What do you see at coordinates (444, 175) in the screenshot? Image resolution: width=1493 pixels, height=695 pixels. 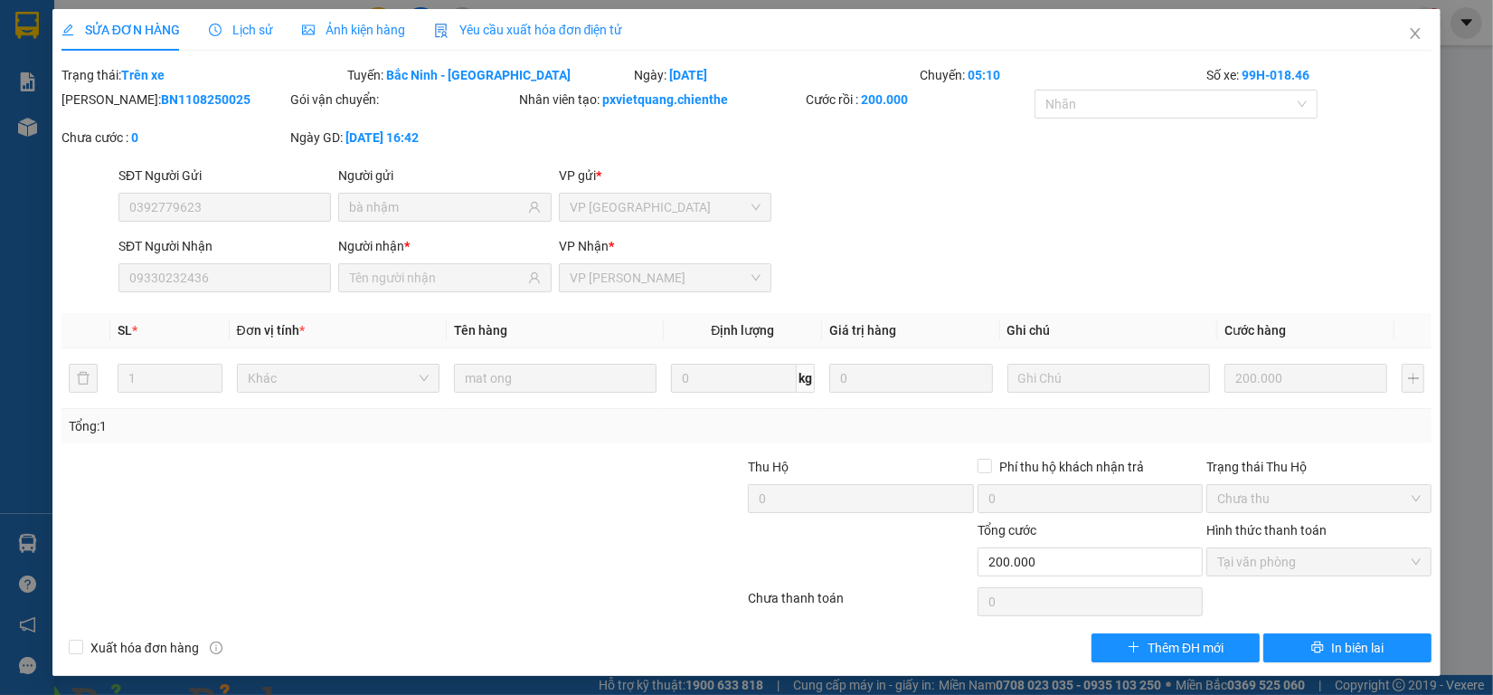 I see `div: Người gửi` at bounding box center [444, 175].